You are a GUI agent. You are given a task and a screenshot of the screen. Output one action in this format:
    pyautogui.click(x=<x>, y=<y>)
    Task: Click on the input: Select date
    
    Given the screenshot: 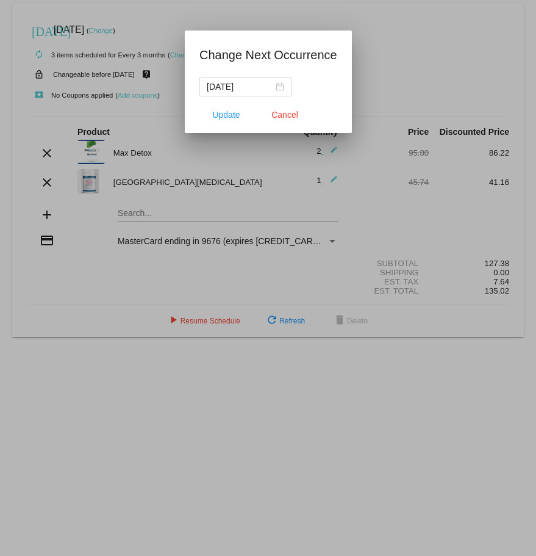 What is the action you would take?
    pyautogui.click(x=240, y=87)
    